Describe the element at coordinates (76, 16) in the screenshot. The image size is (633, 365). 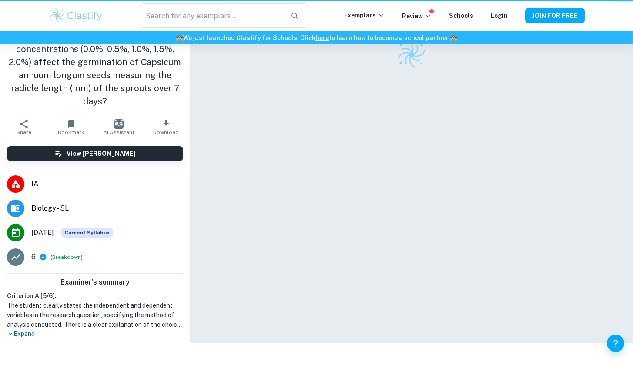
I see `a: Clastify logo` at that location.